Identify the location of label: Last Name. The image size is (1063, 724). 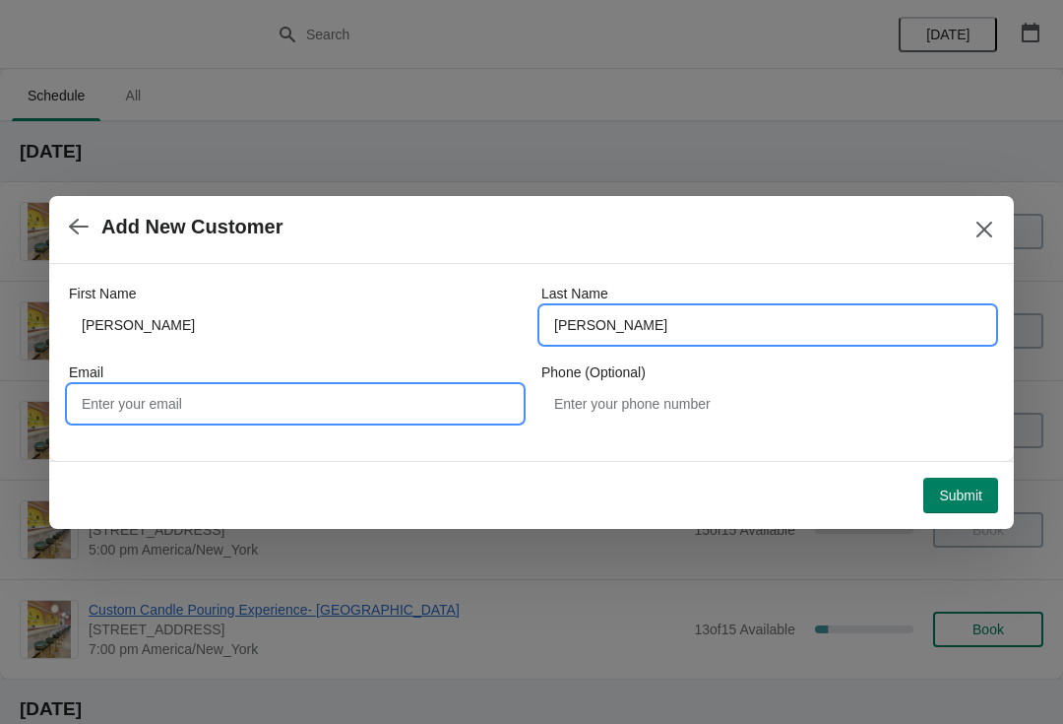
(575, 293).